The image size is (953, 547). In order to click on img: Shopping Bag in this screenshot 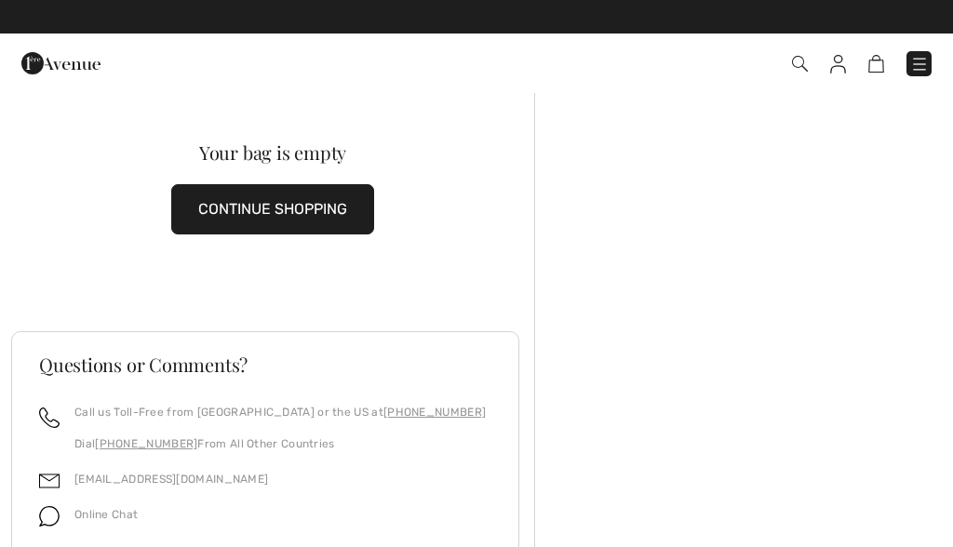, I will do `click(875, 63)`.